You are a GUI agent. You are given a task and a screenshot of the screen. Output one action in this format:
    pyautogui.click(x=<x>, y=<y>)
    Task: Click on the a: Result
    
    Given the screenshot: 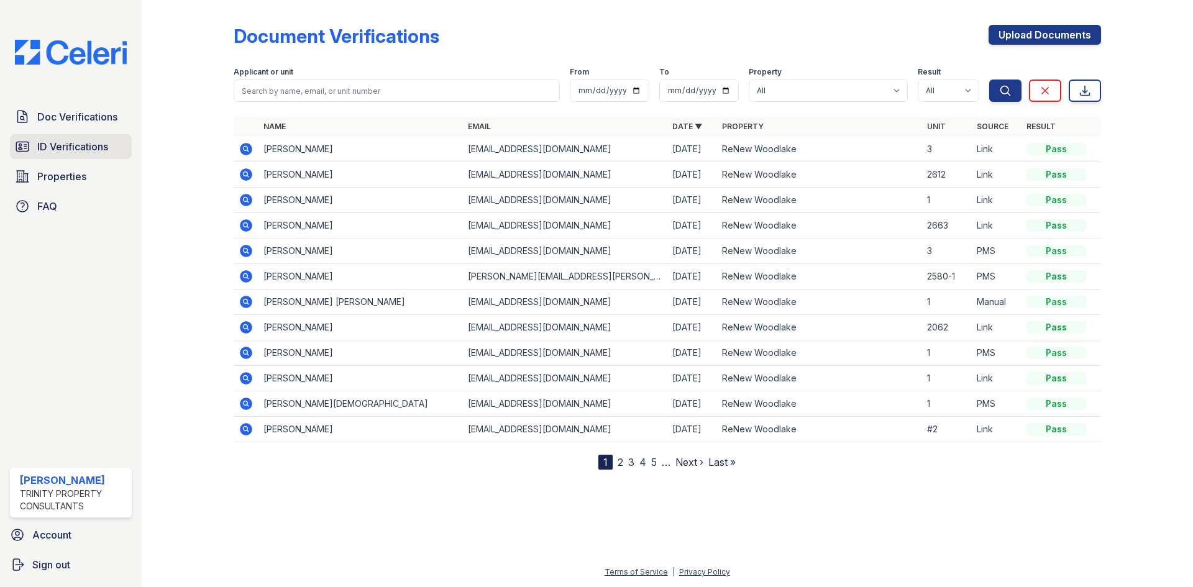 What is the action you would take?
    pyautogui.click(x=1041, y=126)
    